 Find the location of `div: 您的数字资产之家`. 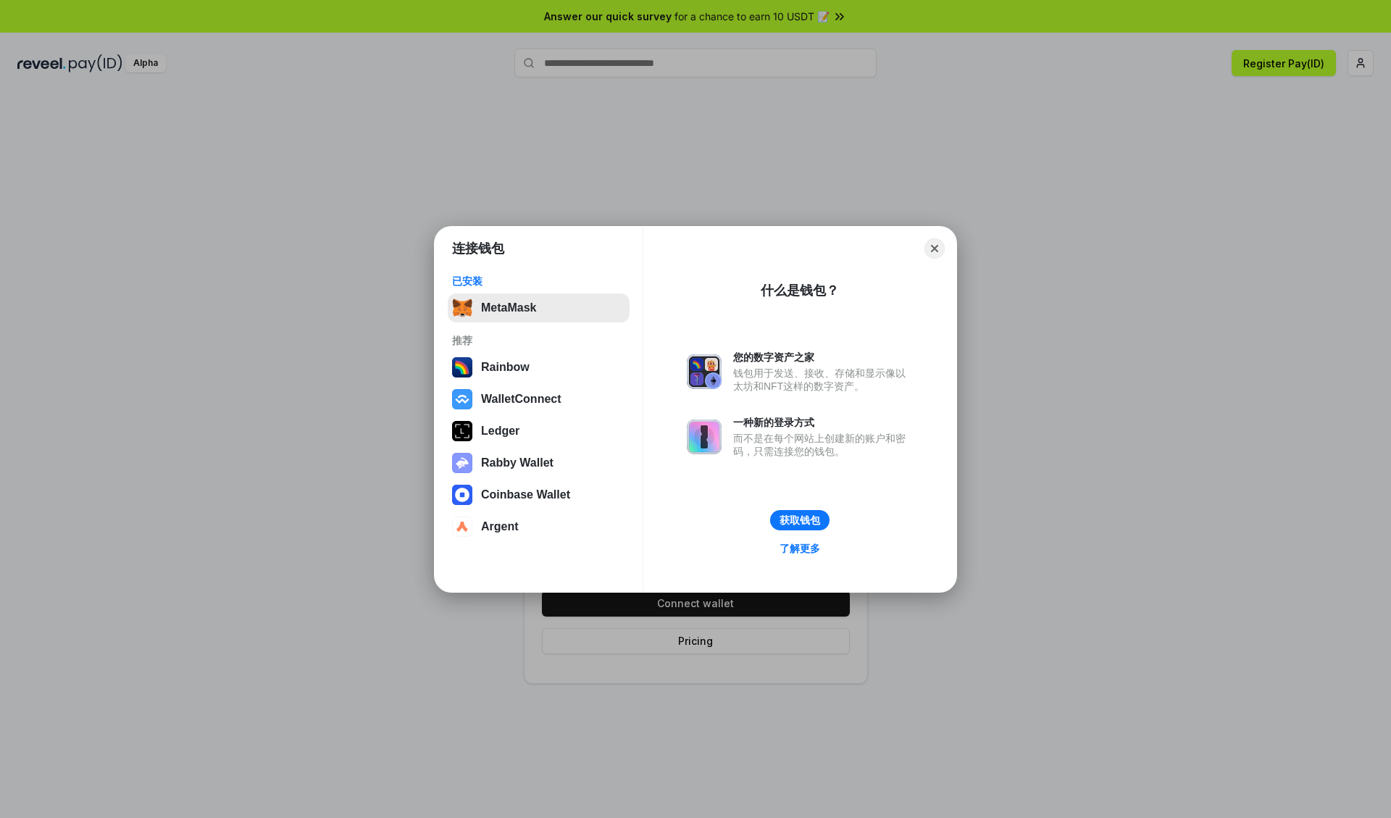

div: 您的数字资产之家 is located at coordinates (823, 357).